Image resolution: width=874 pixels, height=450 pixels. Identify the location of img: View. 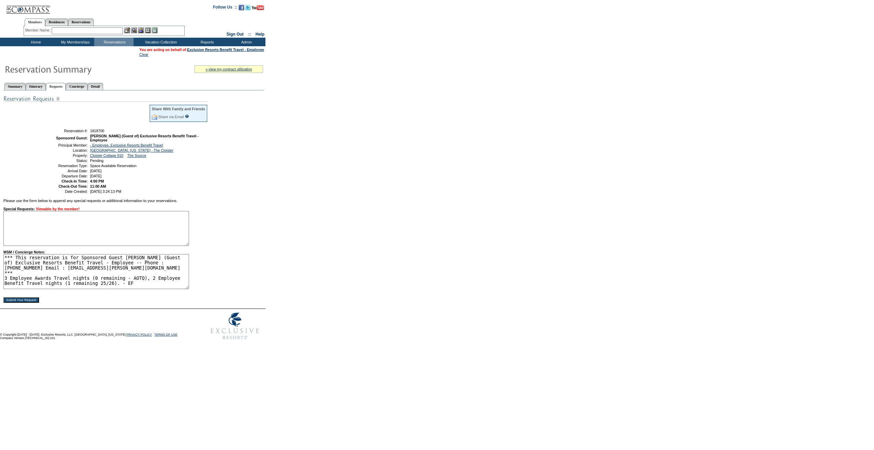
(134, 30).